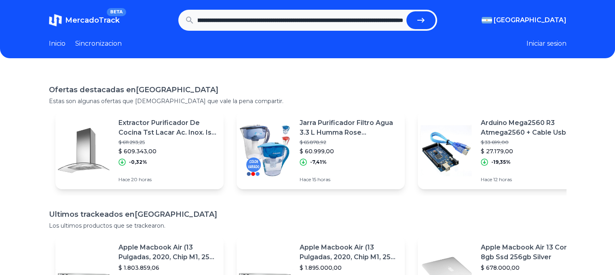 The width and height of the screenshot is (615, 275). What do you see at coordinates (349, 151) in the screenshot?
I see `p: $ 60.999,00` at bounding box center [349, 151].